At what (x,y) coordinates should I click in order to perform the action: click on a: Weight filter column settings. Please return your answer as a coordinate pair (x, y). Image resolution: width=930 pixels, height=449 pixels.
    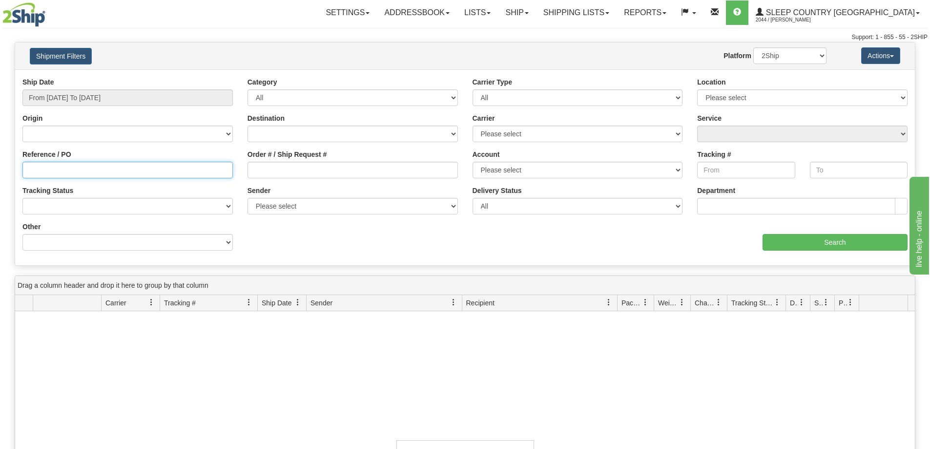
    Looking at the image, I should click on (682, 302).